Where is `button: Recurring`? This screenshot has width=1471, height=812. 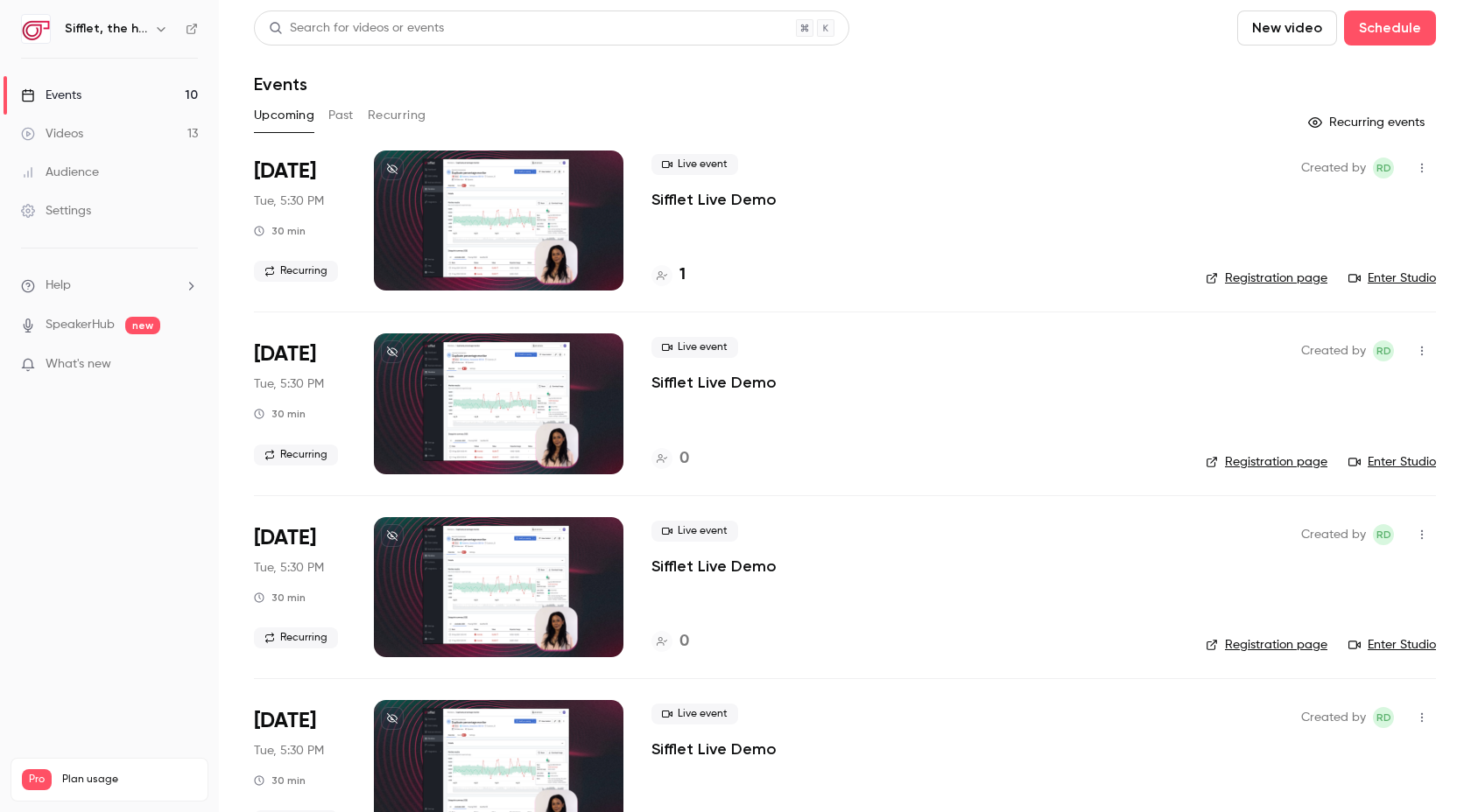
button: Recurring is located at coordinates (397, 116).